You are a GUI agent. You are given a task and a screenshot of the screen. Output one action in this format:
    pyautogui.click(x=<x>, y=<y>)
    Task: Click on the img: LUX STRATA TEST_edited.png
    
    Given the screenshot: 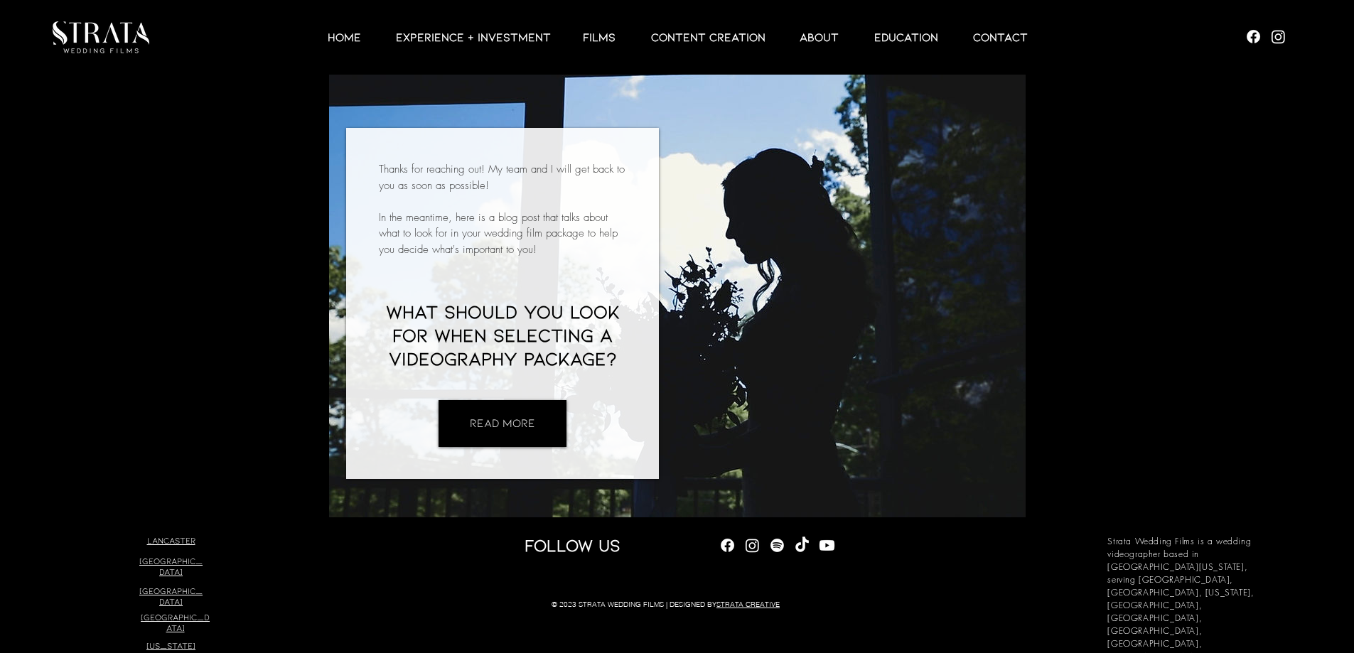 What is the action you would take?
    pyautogui.click(x=101, y=37)
    